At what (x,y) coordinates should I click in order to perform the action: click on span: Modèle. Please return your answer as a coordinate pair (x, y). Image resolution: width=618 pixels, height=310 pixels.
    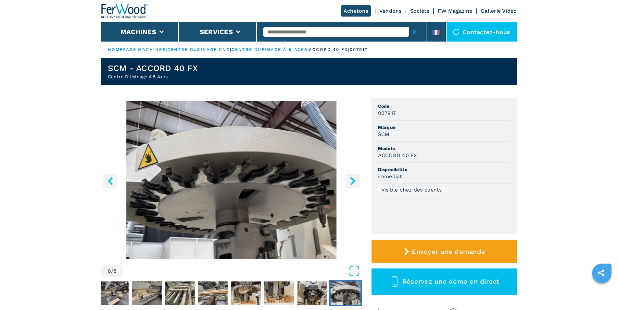
    Looking at the image, I should click on (444, 148).